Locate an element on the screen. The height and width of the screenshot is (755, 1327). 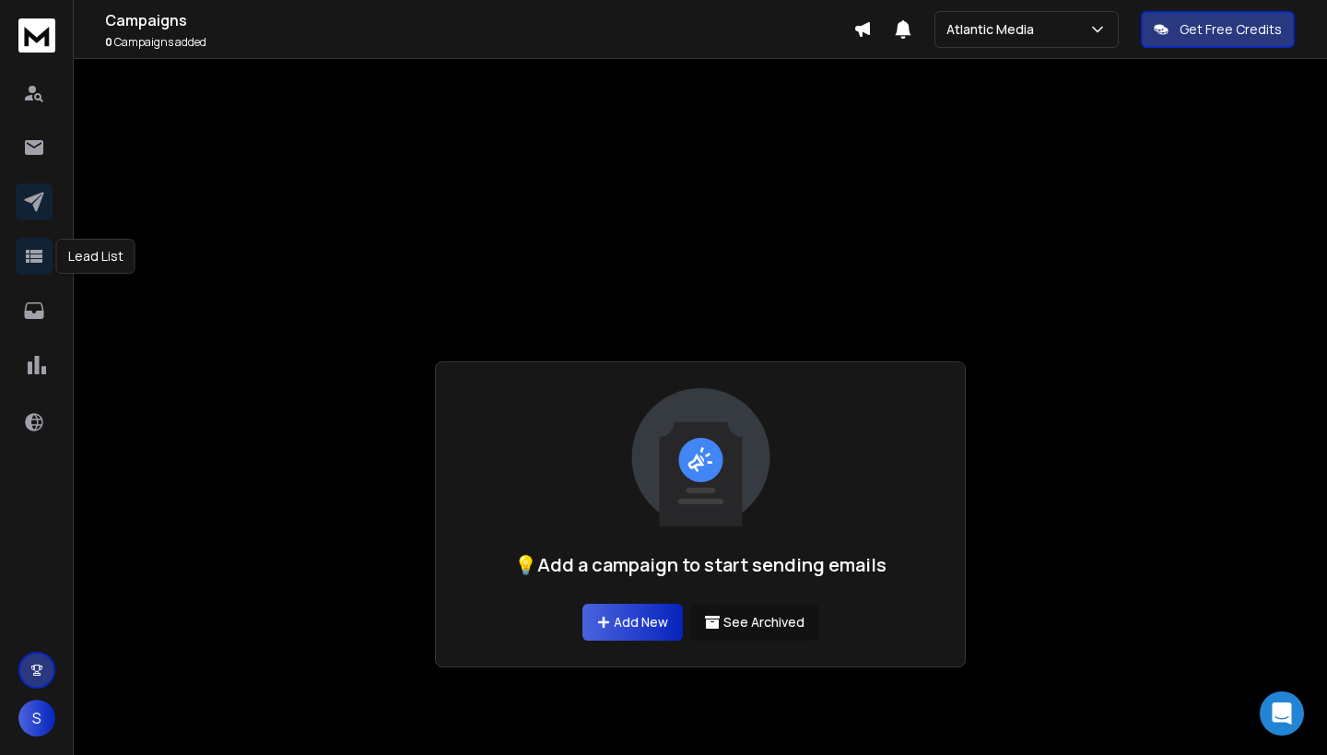
img: logo is located at coordinates (37, 35).